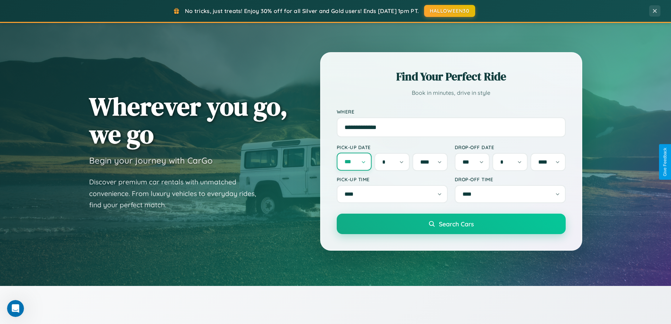 The width and height of the screenshot is (671, 324). Describe the element at coordinates (510, 179) in the screenshot. I see `label: Drop-off Time` at that location.